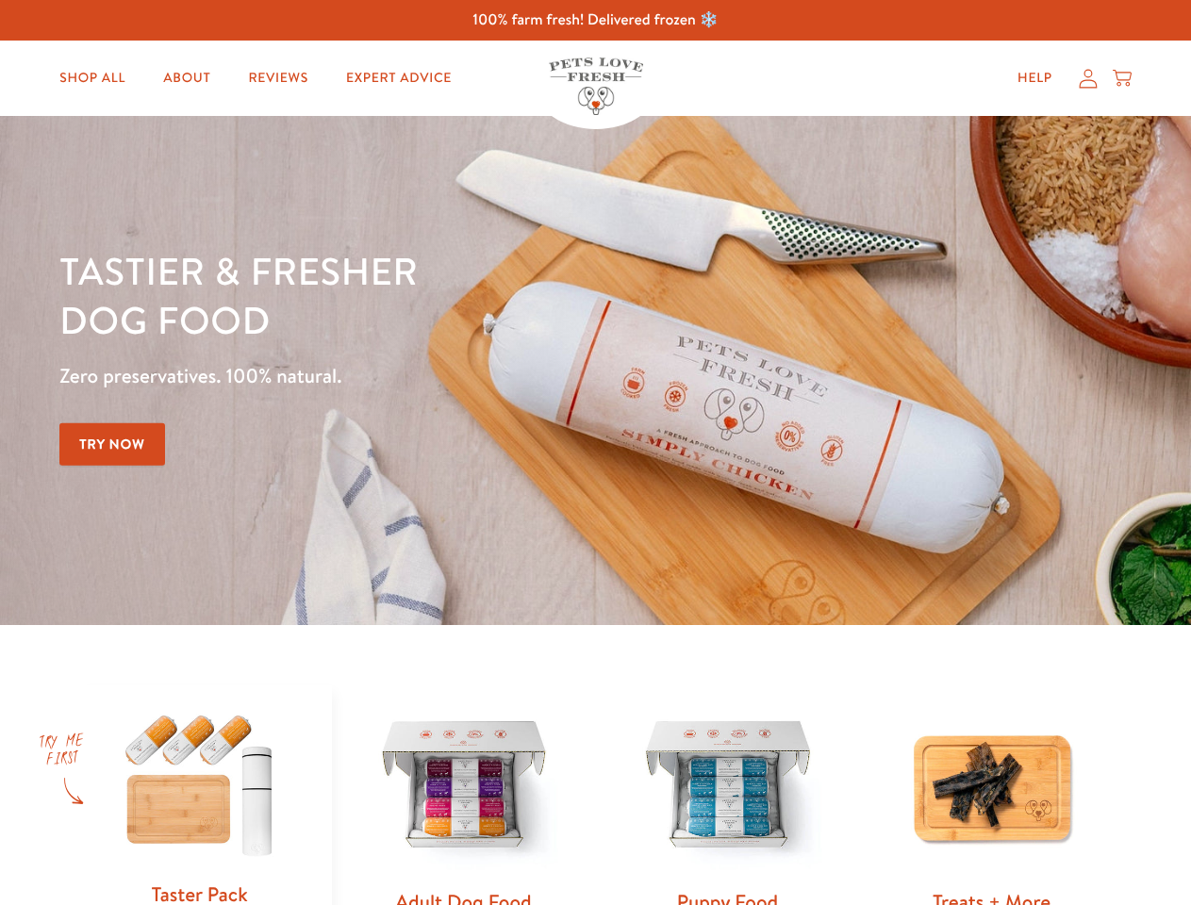 The height and width of the screenshot is (905, 1191). Describe the element at coordinates (277, 78) in the screenshot. I see `a: Reviews` at that location.